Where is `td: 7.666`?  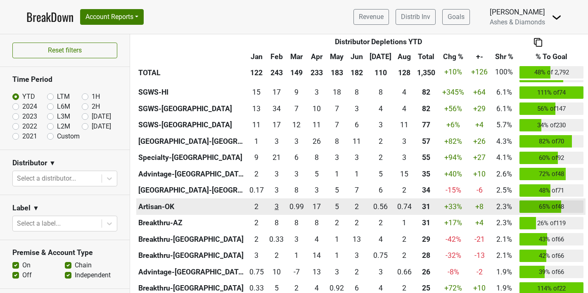
td: 7.666 is located at coordinates (317, 158).